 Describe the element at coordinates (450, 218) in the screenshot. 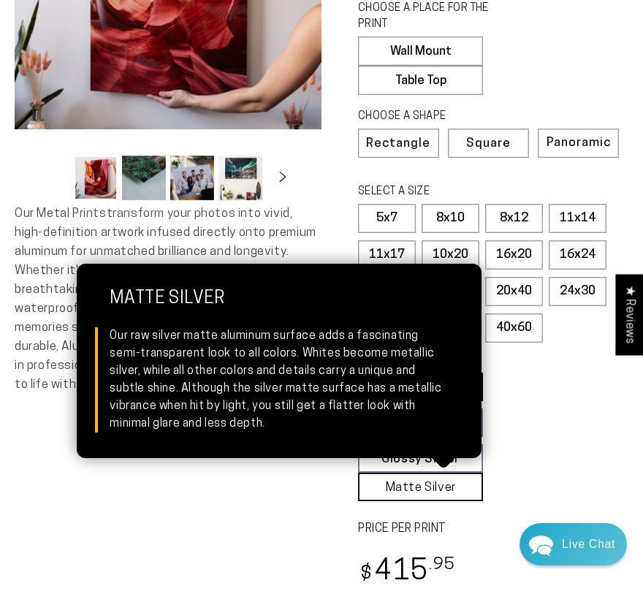

I see `label: 8x10` at that location.